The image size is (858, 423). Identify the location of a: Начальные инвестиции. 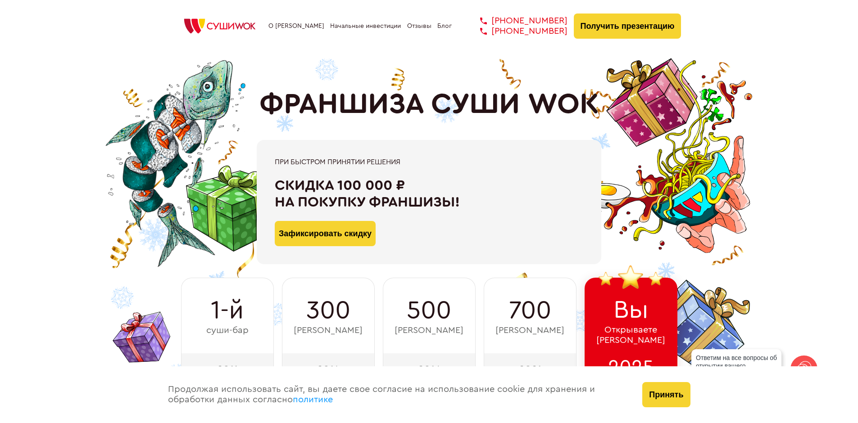
(365, 26).